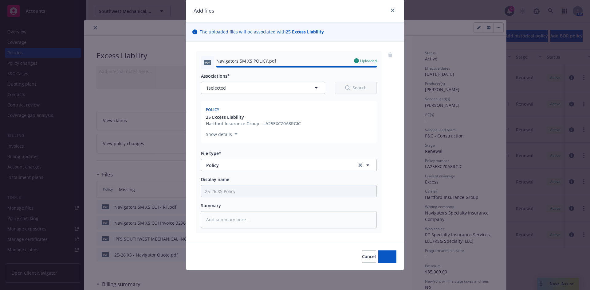  Describe the element at coordinates (387, 257) in the screenshot. I see `button: Add files` at that location.